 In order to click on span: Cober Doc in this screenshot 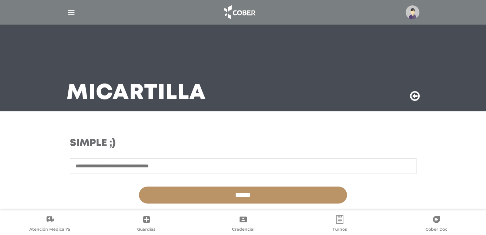, I will do `click(436, 230)`.